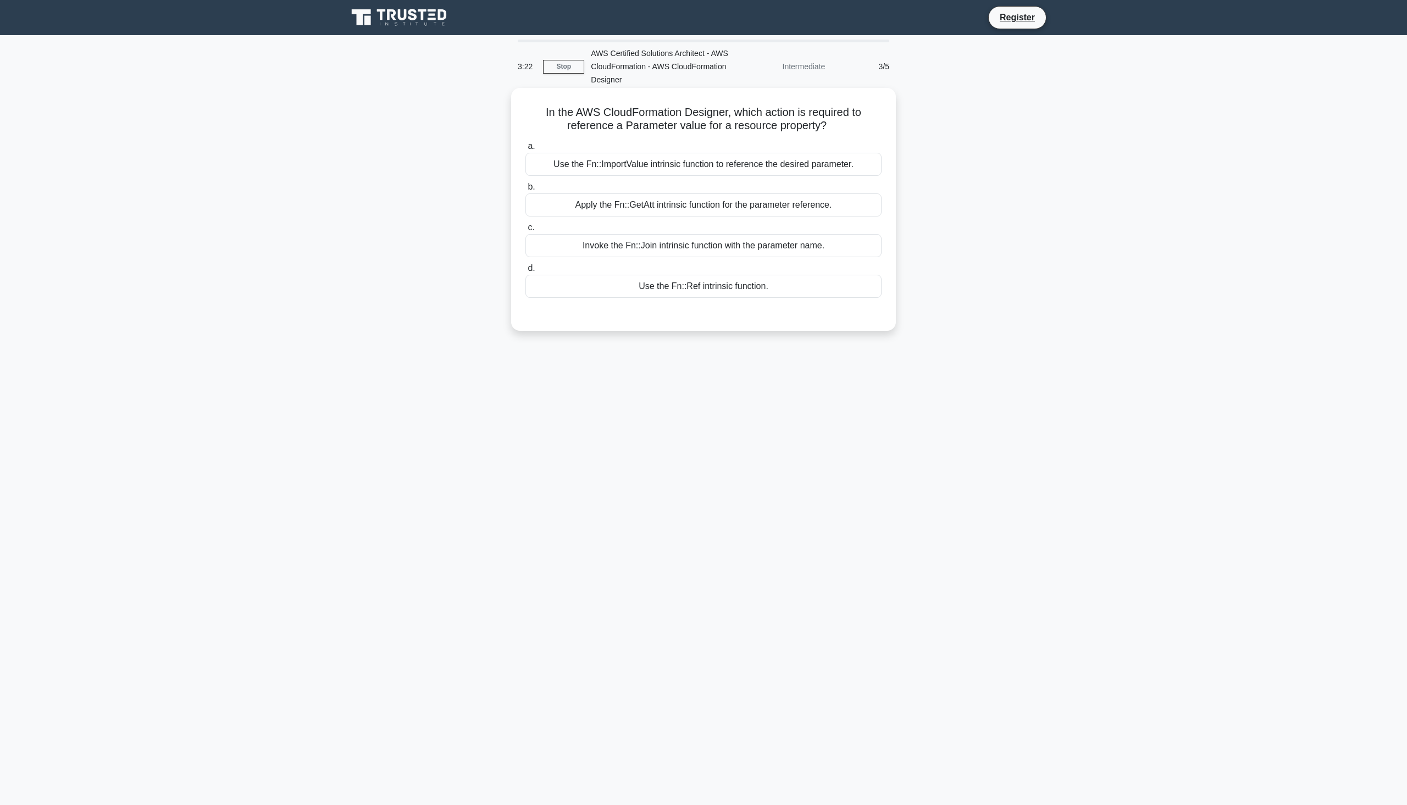 The height and width of the screenshot is (805, 1407). What do you see at coordinates (660, 67) in the screenshot?
I see `div: AWS Certified Solutions Architect - AWS CloudFormation - AWS CloudFormation Designer` at bounding box center [660, 67].